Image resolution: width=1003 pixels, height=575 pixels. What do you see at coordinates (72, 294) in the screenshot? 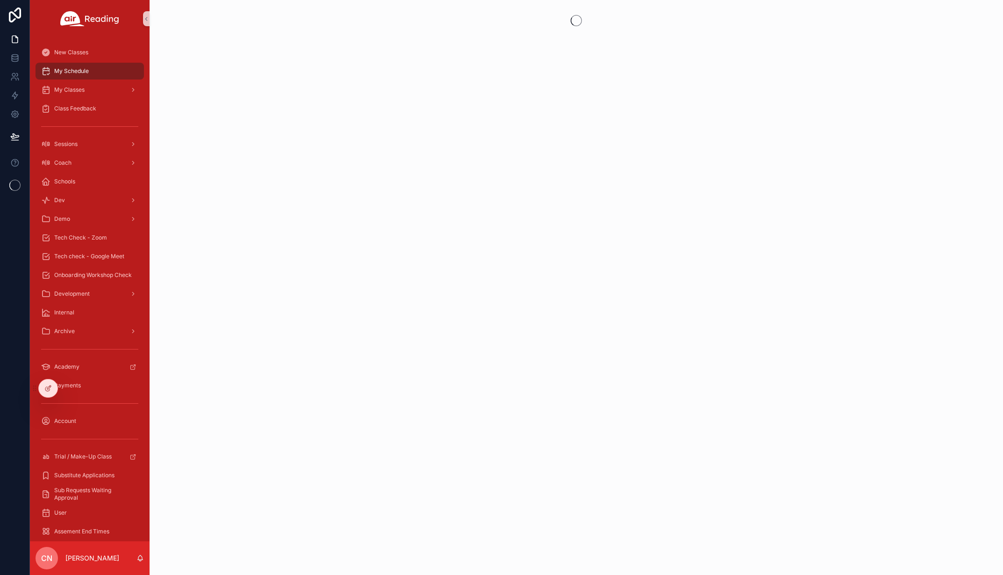
I see `span: Development` at bounding box center [72, 294].